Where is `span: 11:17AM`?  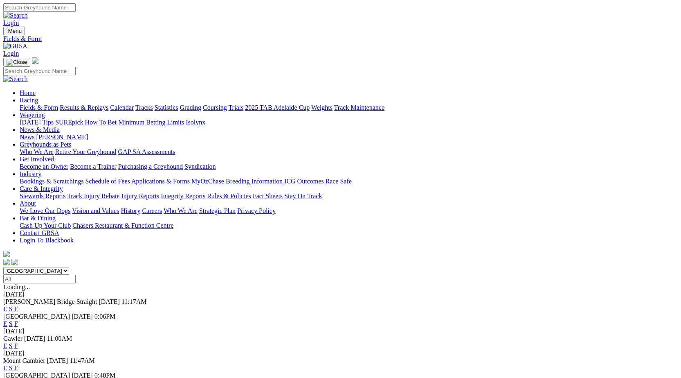
span: 11:17AM is located at coordinates (134, 301).